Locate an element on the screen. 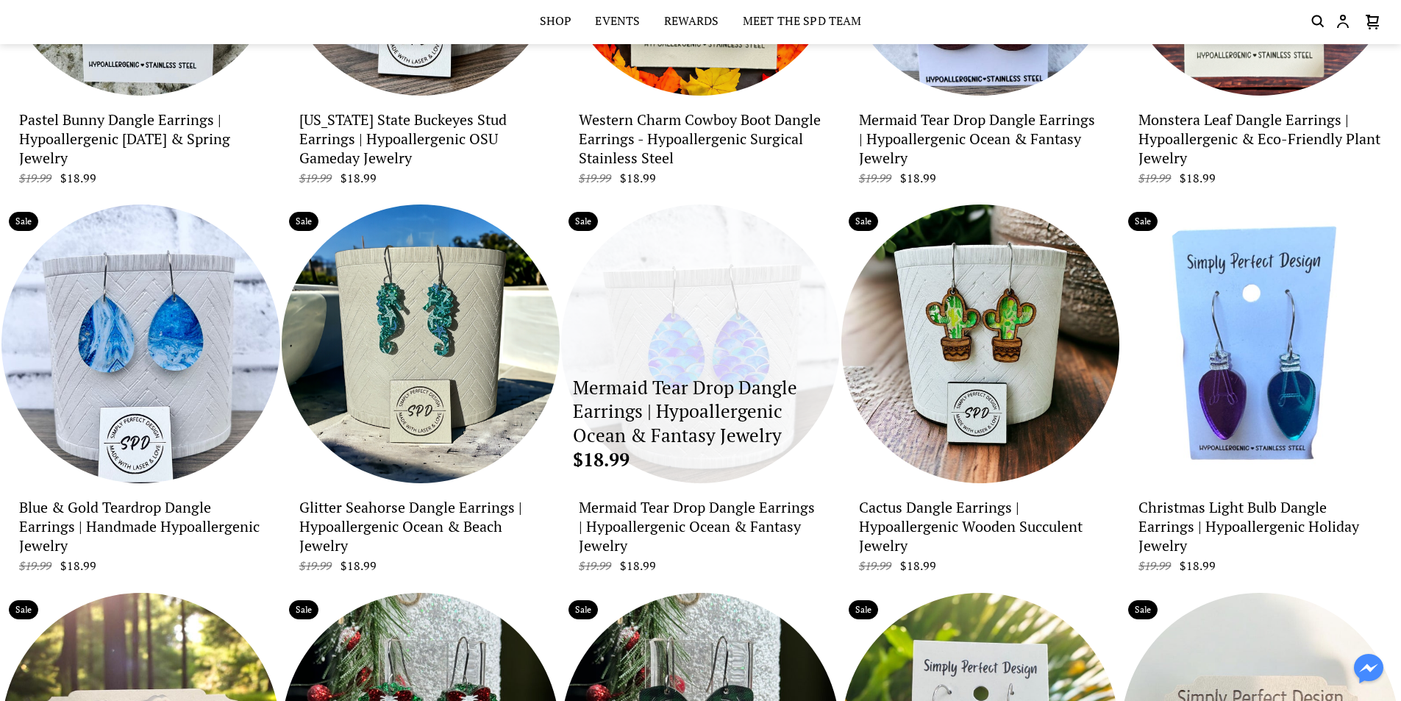 This screenshot has width=1401, height=701. p: Western Charm Cowboy Boot Dangle Earrings - Hypoallergenic Surgical Stainless Steel is located at coordinates (700, 139).